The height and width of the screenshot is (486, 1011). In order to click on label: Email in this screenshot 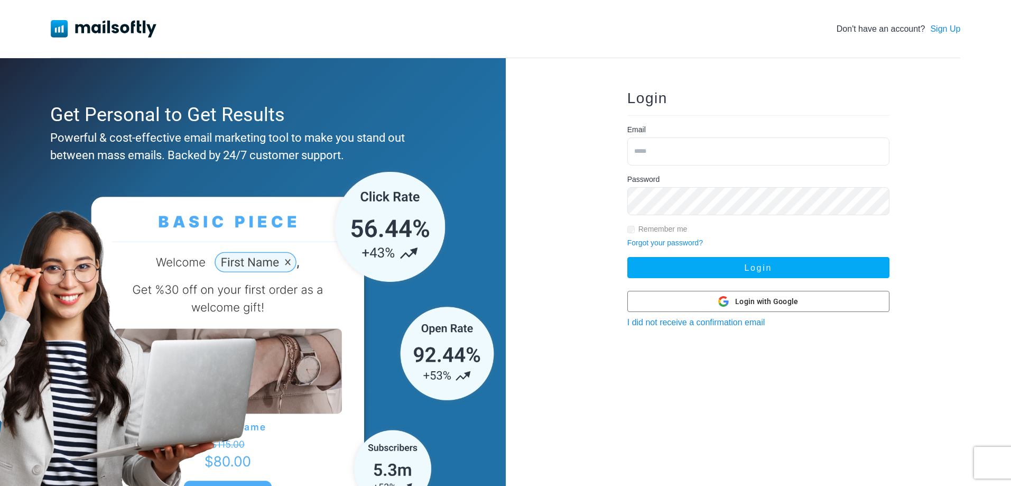, I will do `click(636, 129)`.